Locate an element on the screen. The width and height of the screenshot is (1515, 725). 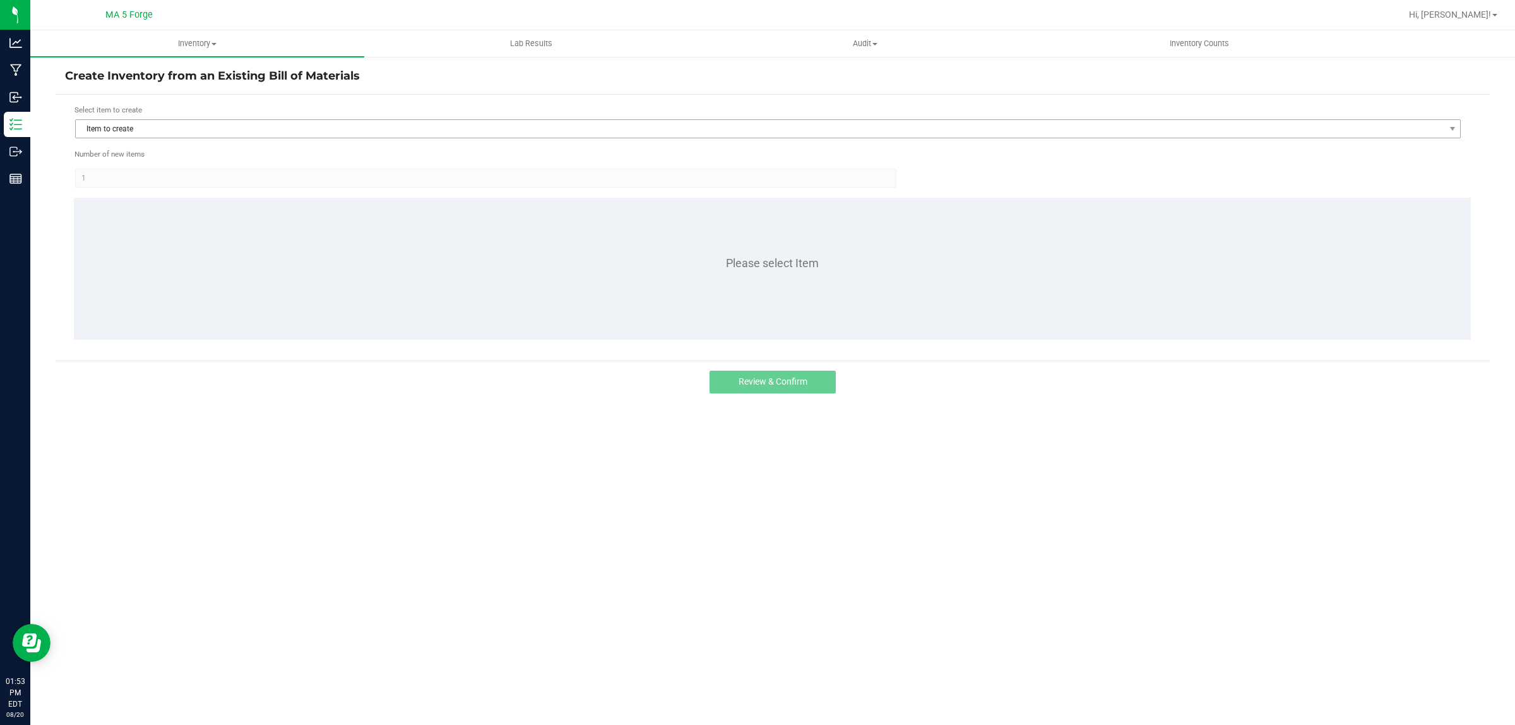
span: Item to create is located at coordinates (760, 129).